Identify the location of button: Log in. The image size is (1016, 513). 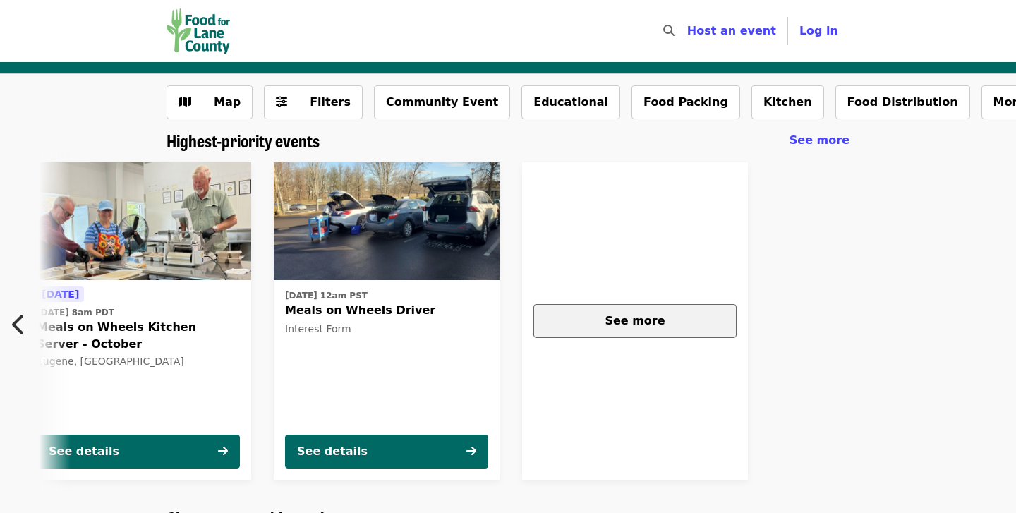
(819, 31).